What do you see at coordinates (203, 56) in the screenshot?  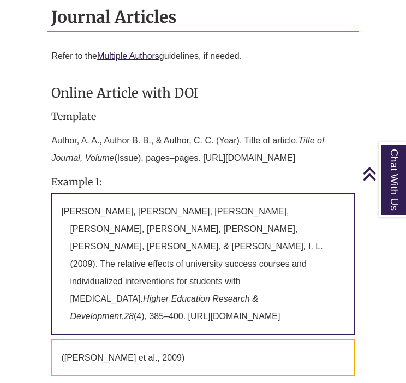 I see `p: Refer to the guidelines, if needed.` at bounding box center [203, 56].